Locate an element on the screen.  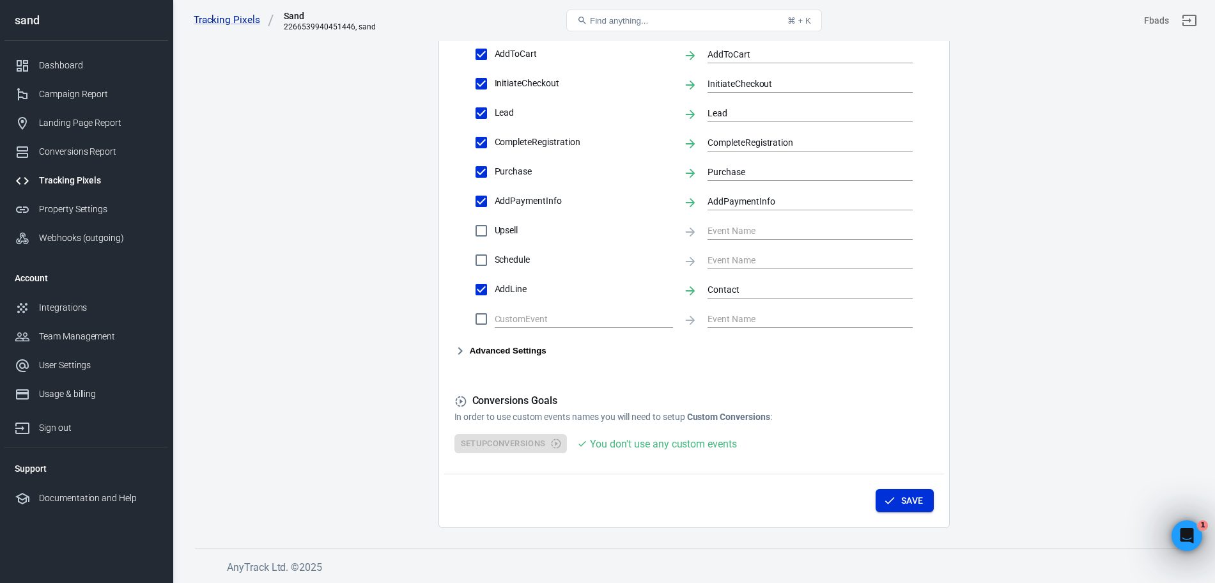
div: Campaign Report is located at coordinates (98, 94).